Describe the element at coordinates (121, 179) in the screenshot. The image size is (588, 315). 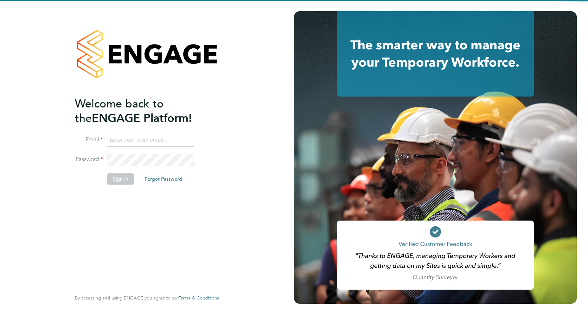
I see `button: Sign In` at that location.